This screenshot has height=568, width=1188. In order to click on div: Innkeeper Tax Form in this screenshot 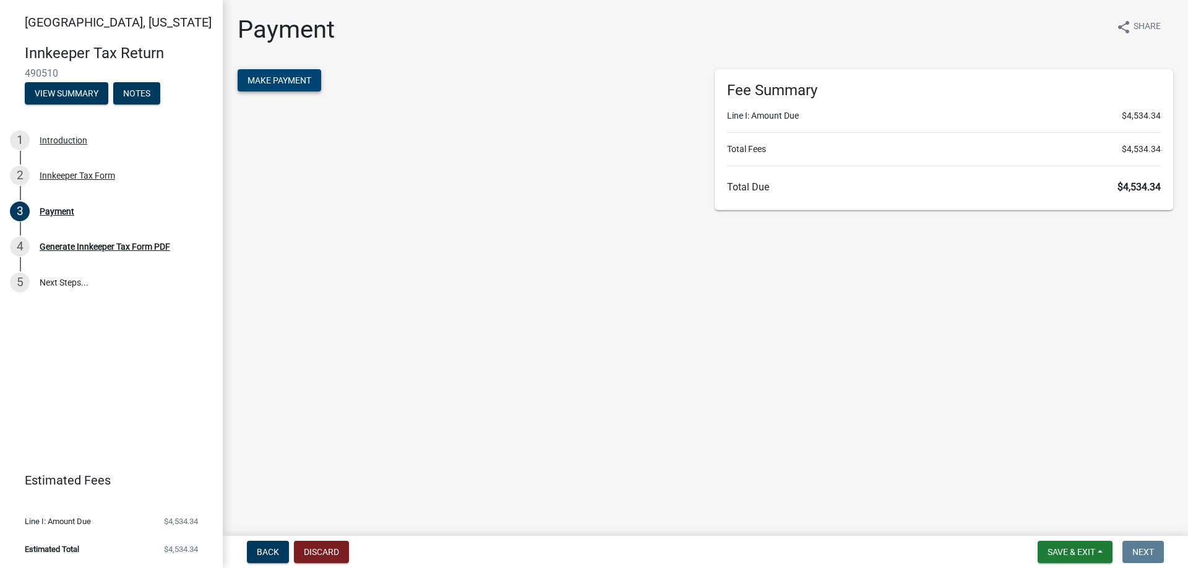, I will do `click(77, 176)`.